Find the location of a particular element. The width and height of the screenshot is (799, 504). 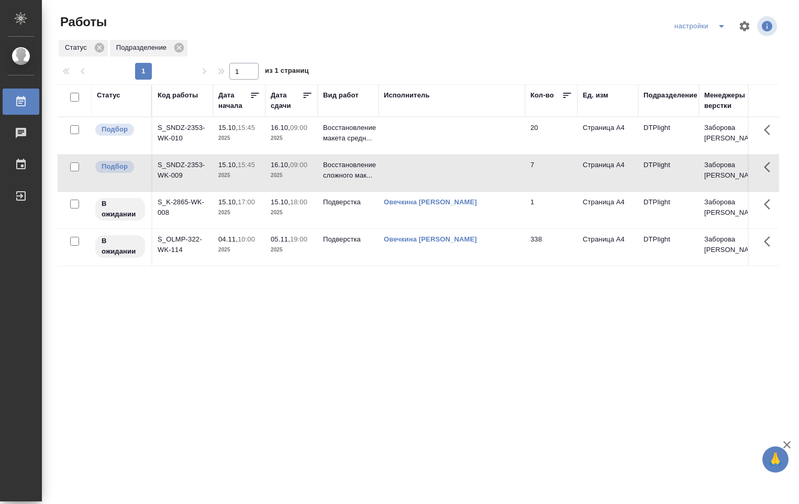

td: 7 is located at coordinates (551, 173).